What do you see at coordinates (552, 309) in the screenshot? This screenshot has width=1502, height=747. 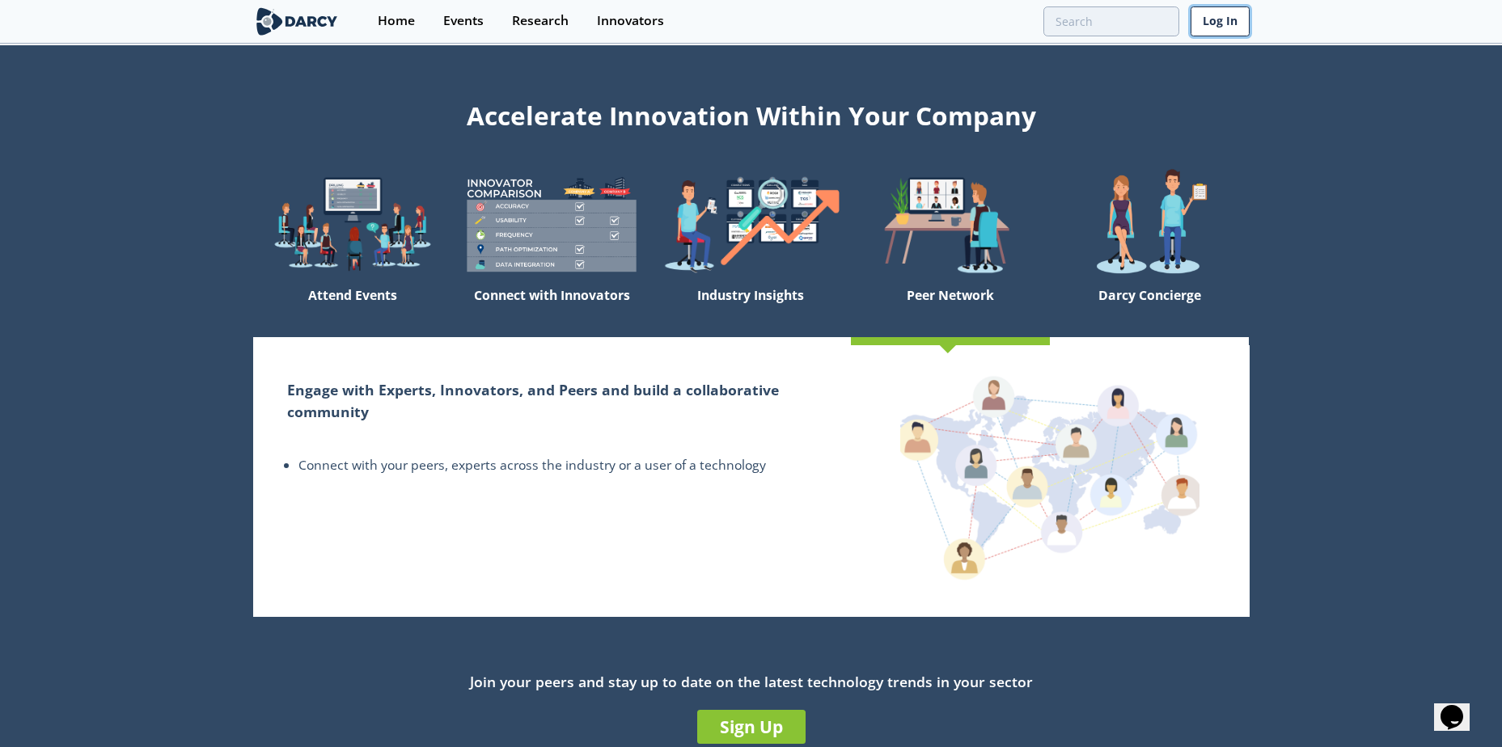 I see `div: Connect with Innovators` at bounding box center [552, 309].